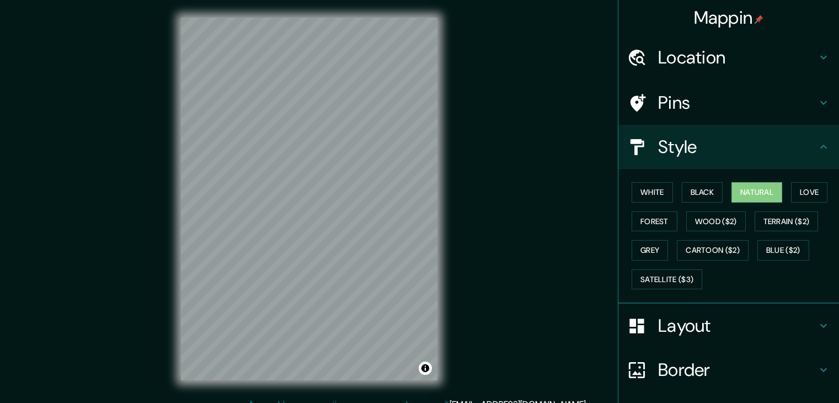 This screenshot has width=839, height=403. I want to click on button: White, so click(652, 192).